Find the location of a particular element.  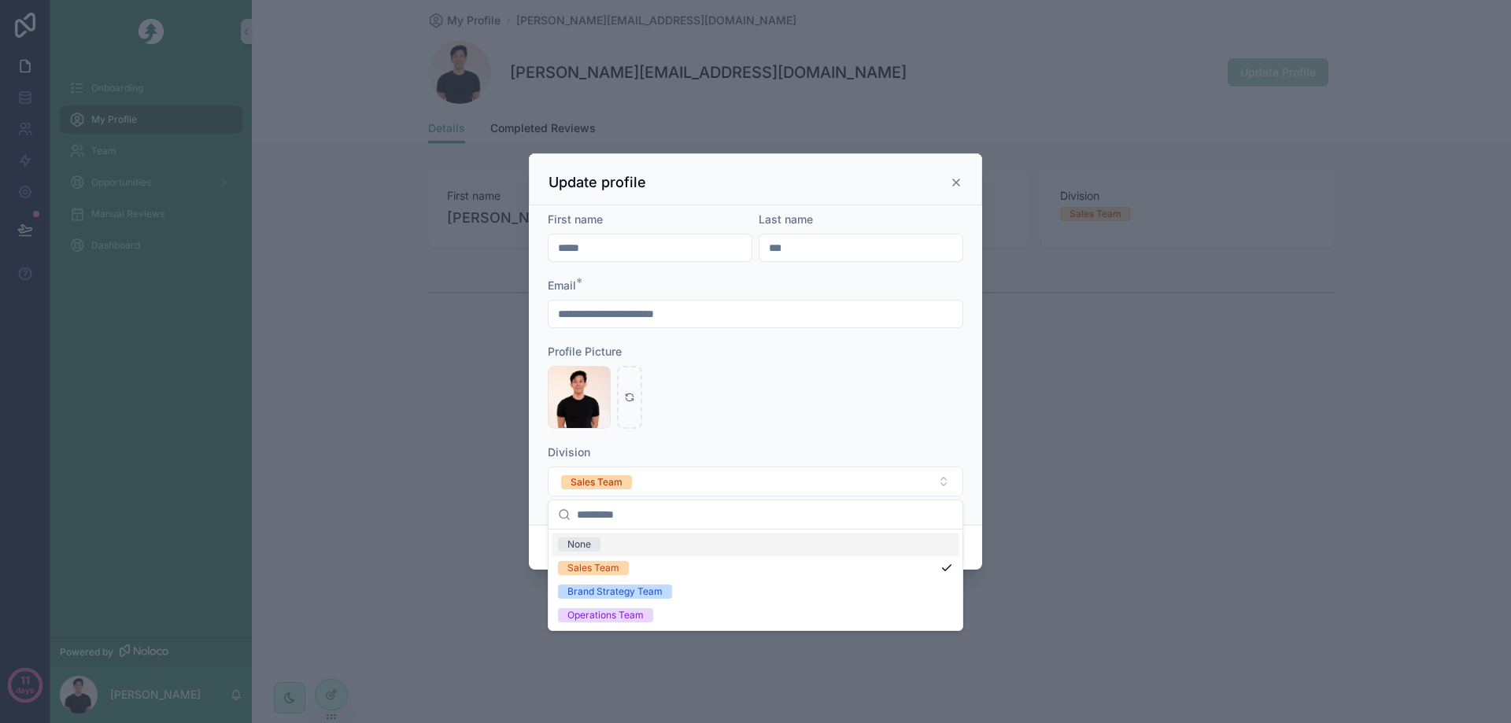

span: Profile Picture is located at coordinates (585, 351).